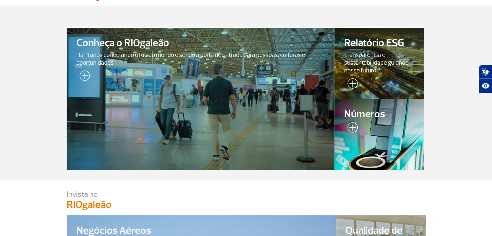 The width and height of the screenshot is (492, 236). I want to click on p: RIOgaleão, so click(246, 205).